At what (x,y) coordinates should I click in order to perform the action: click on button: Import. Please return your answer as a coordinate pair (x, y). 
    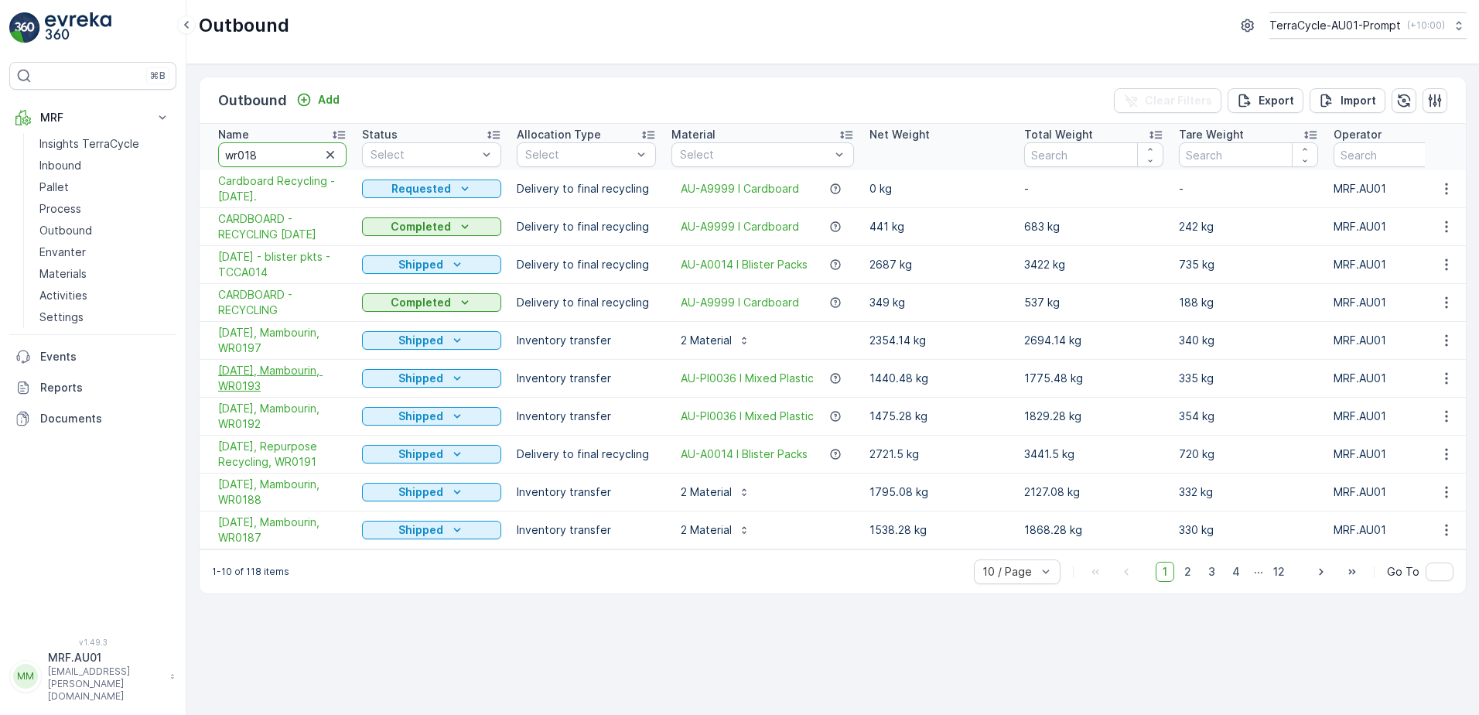
    Looking at the image, I should click on (1347, 101).